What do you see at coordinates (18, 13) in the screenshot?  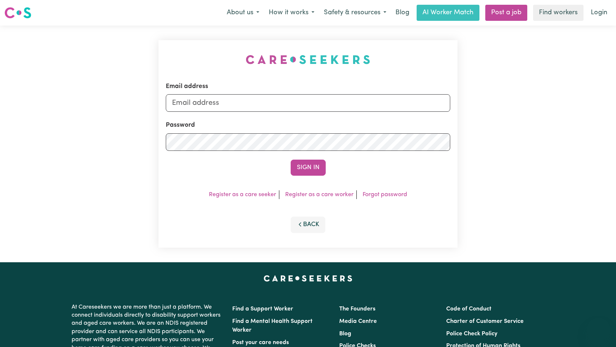 I see `img: Careseekers logo` at bounding box center [18, 13].